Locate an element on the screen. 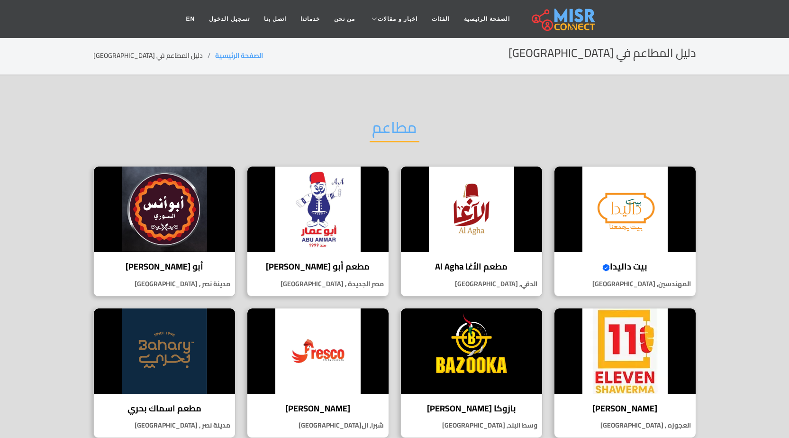 Image resolution: width=789 pixels, height=438 pixels. img: بيت داليدا is located at coordinates (625, 209).